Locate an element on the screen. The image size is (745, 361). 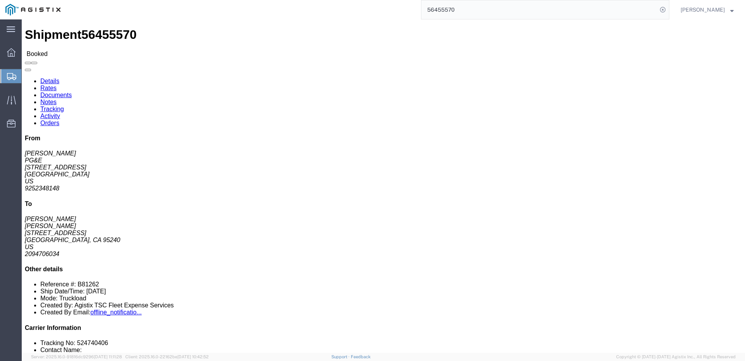
span: Server: 2025.16.0-91816dc9296 is located at coordinates (76, 356).